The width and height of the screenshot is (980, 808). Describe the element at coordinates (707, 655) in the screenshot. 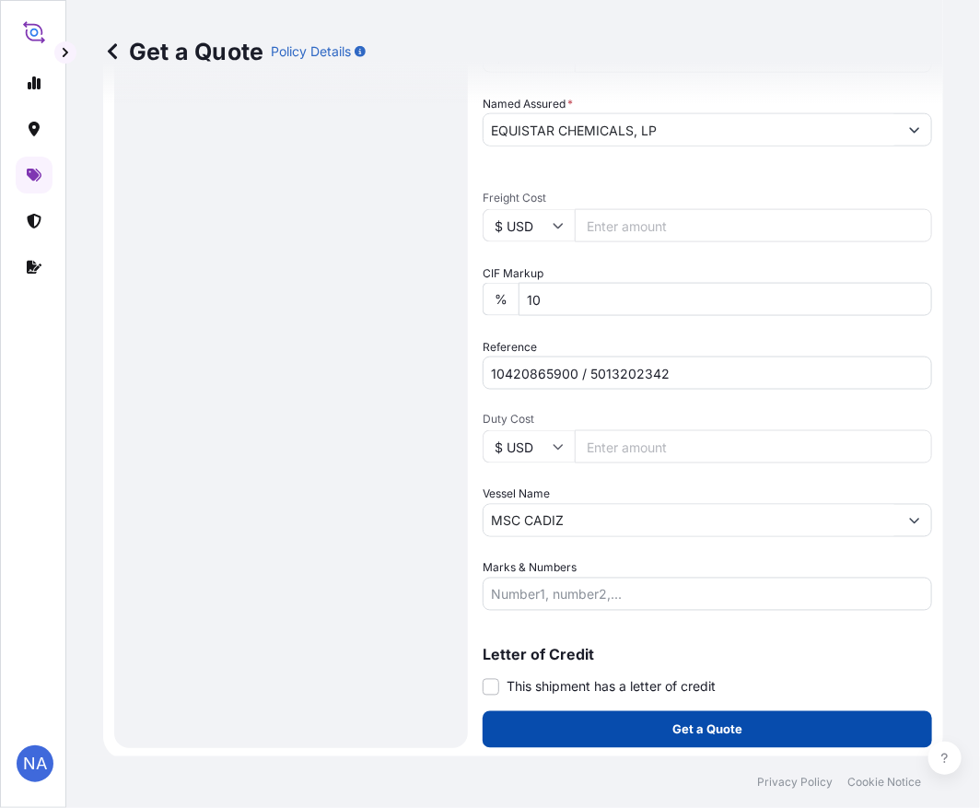

I see `p: Letter of Credit` at that location.